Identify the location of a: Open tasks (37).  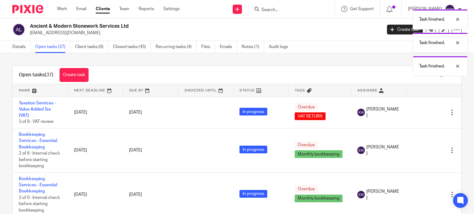
(53, 47).